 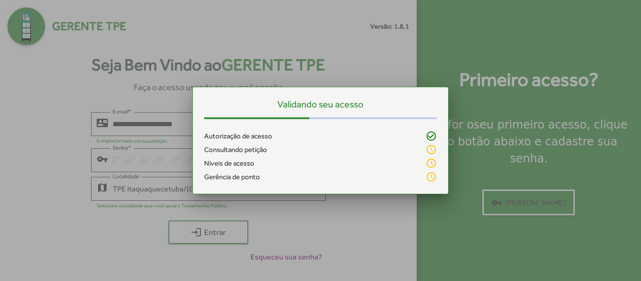 What do you see at coordinates (431, 136) in the screenshot?
I see `mat-icon: check_circle_outline` at bounding box center [431, 136].